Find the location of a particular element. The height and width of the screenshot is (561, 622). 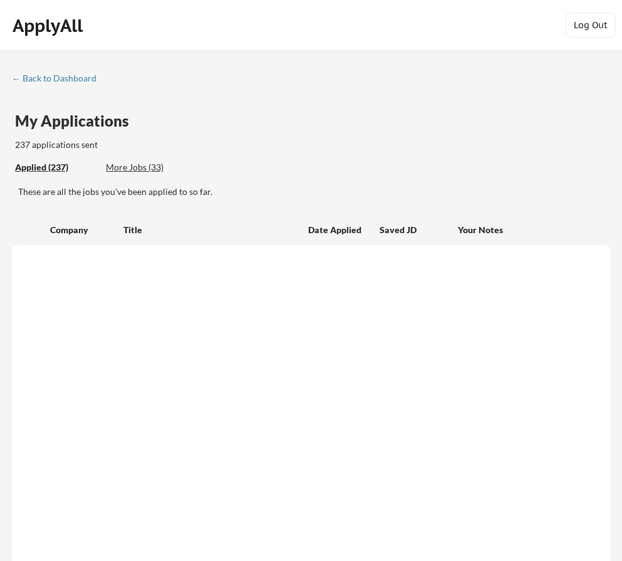

div: Company is located at coordinates (81, 230).